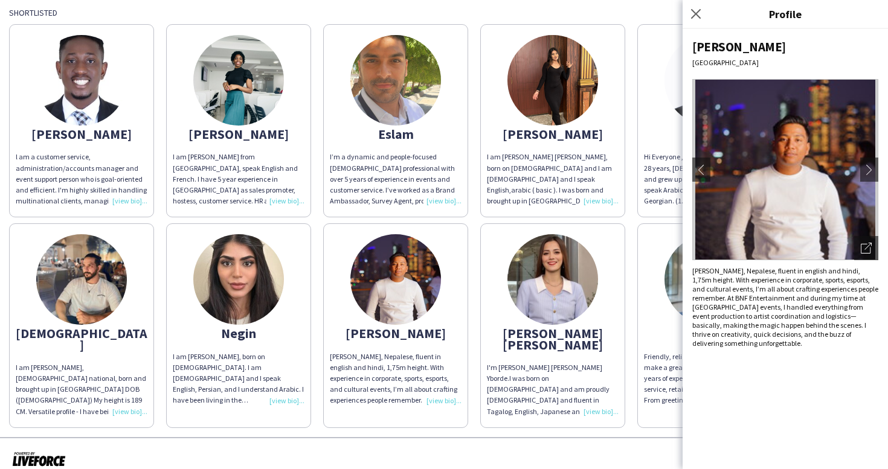 The height and width of the screenshot is (469, 888). What do you see at coordinates (710, 134) in the screenshot?
I see `div: Moustafa` at bounding box center [710, 134].